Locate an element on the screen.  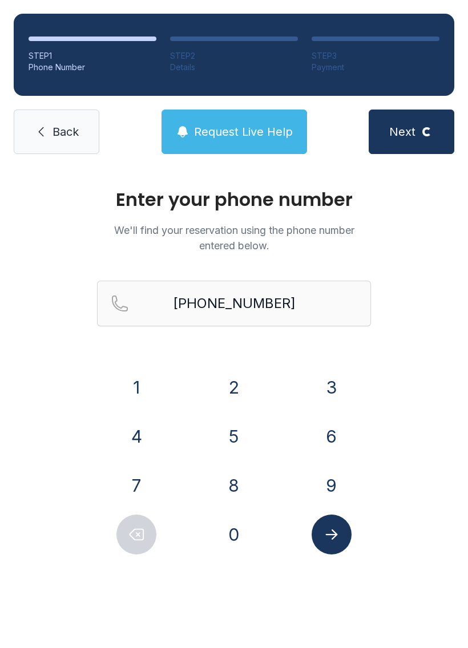
span: Request Live Help is located at coordinates (243, 132).